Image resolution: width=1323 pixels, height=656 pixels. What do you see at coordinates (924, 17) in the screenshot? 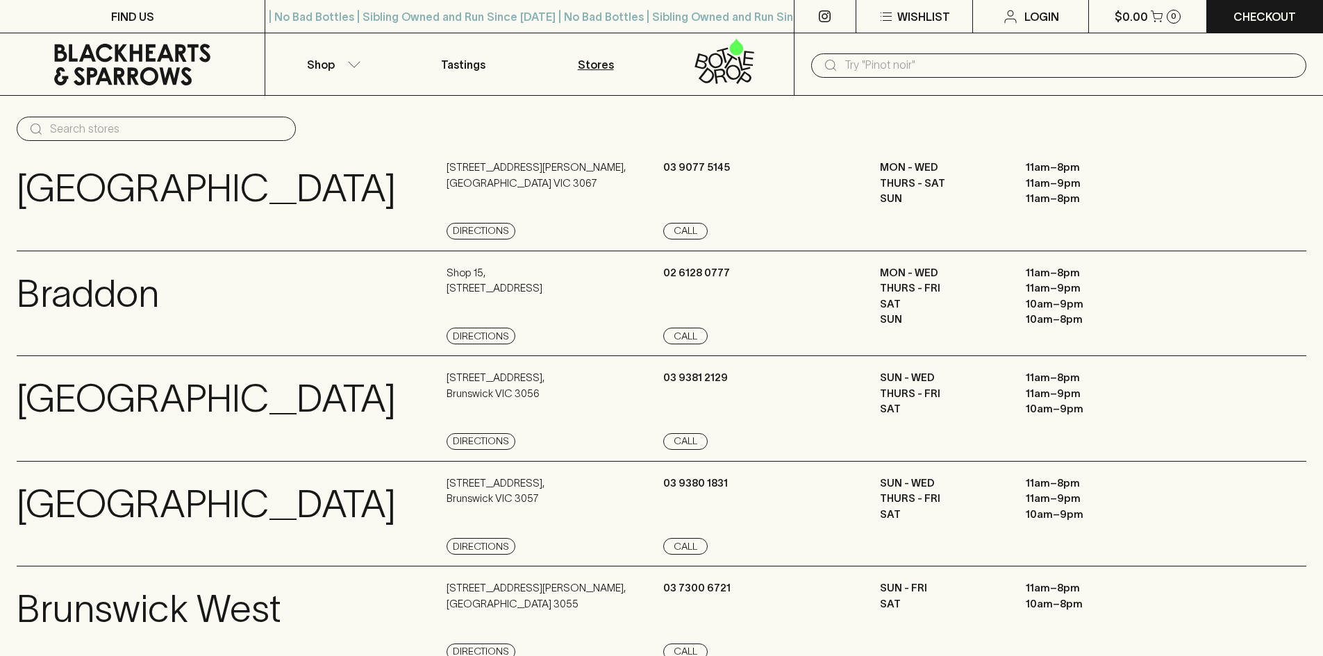
I see `p: Wishlist` at bounding box center [924, 17].